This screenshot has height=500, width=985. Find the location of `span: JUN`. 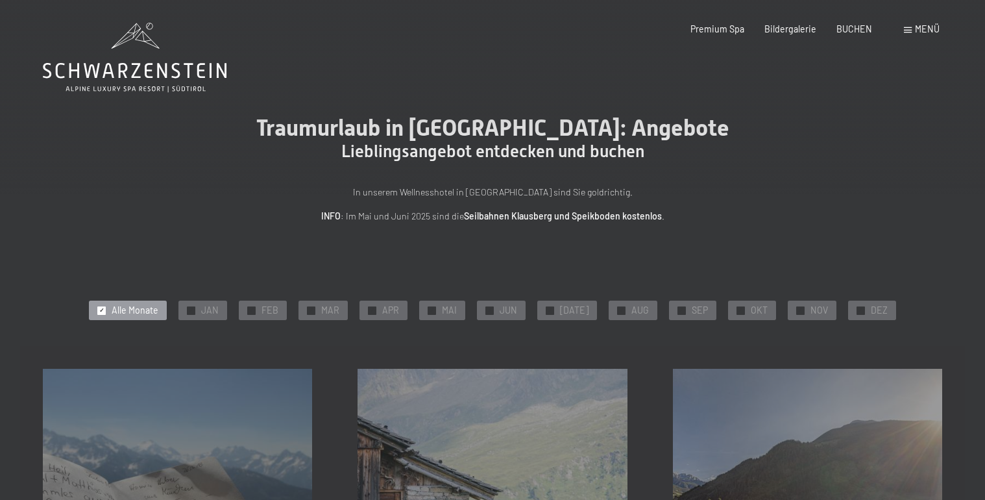

span: JUN is located at coordinates (508, 310).